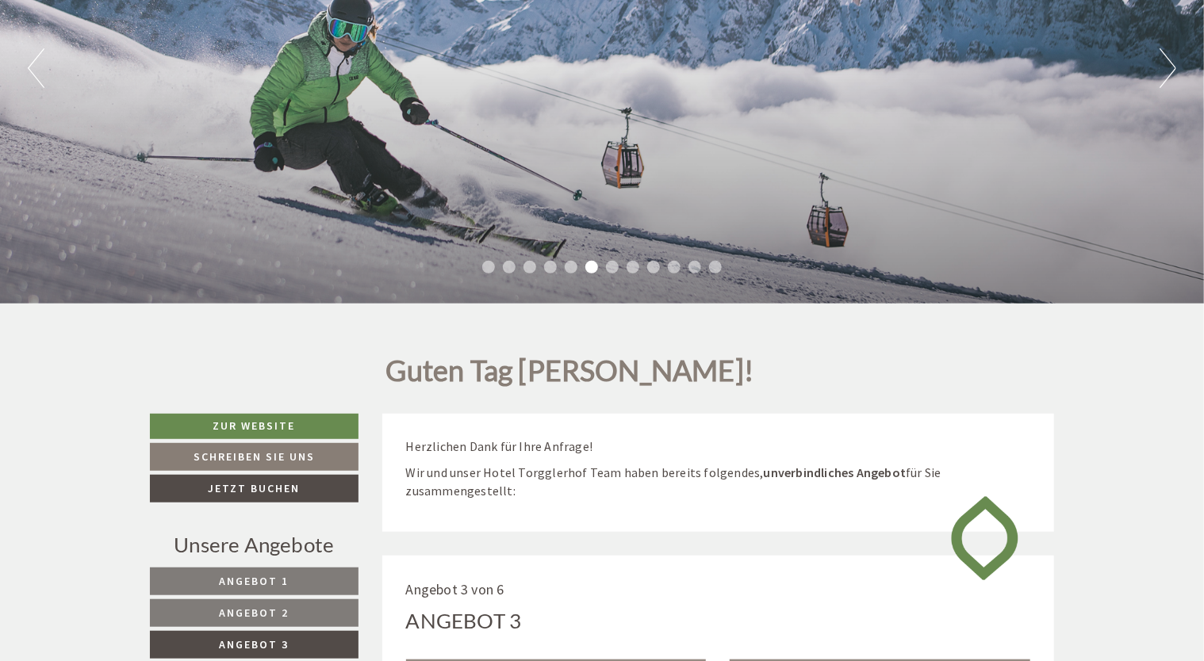  What do you see at coordinates (254, 457) in the screenshot?
I see `a: Schreiben Sie uns` at bounding box center [254, 457].